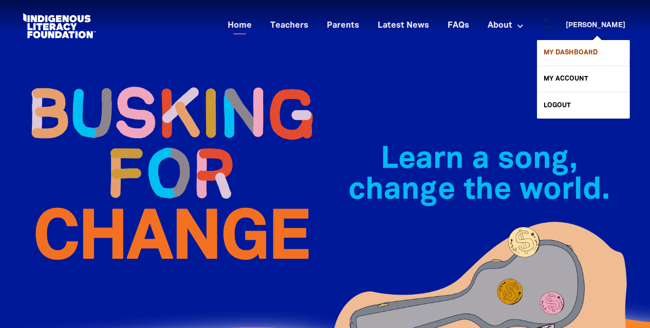  I want to click on a: FAQs, so click(458, 26).